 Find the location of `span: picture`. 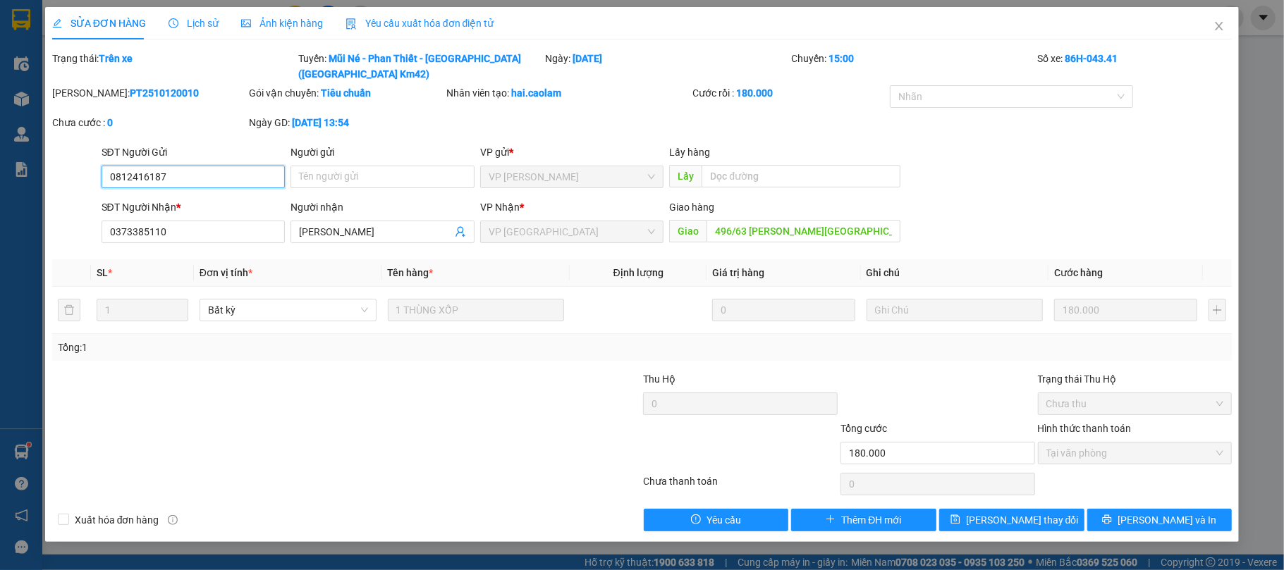

span: picture is located at coordinates (246, 23).